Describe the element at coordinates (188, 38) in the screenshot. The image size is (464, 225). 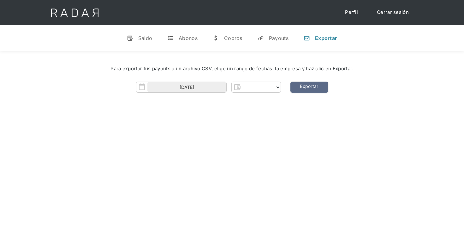
I see `div: Abonos` at that location.